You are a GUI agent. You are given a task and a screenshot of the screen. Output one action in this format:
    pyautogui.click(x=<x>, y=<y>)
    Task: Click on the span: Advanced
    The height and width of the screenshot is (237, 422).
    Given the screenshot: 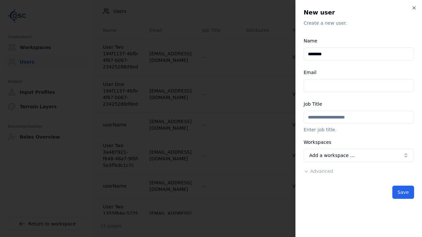 What is the action you would take?
    pyautogui.click(x=321, y=171)
    